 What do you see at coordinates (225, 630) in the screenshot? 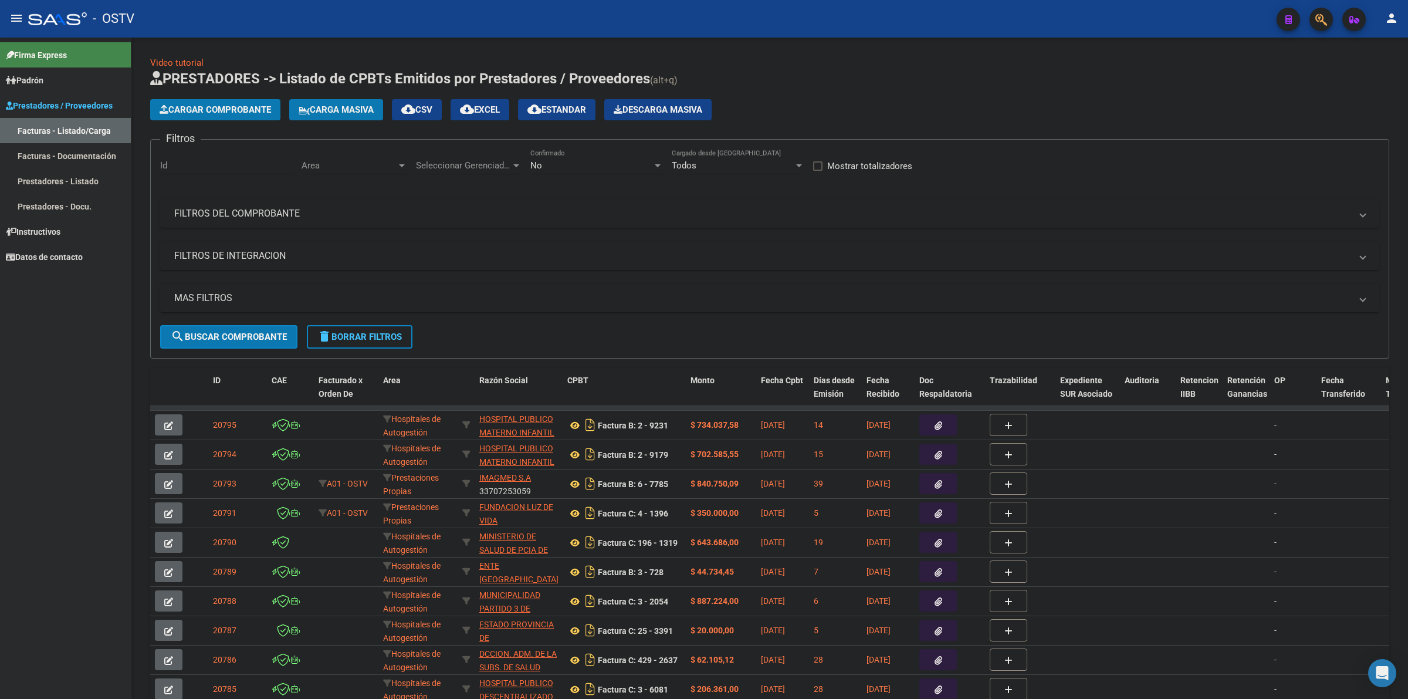
I see `span: 20787` at bounding box center [225, 630].